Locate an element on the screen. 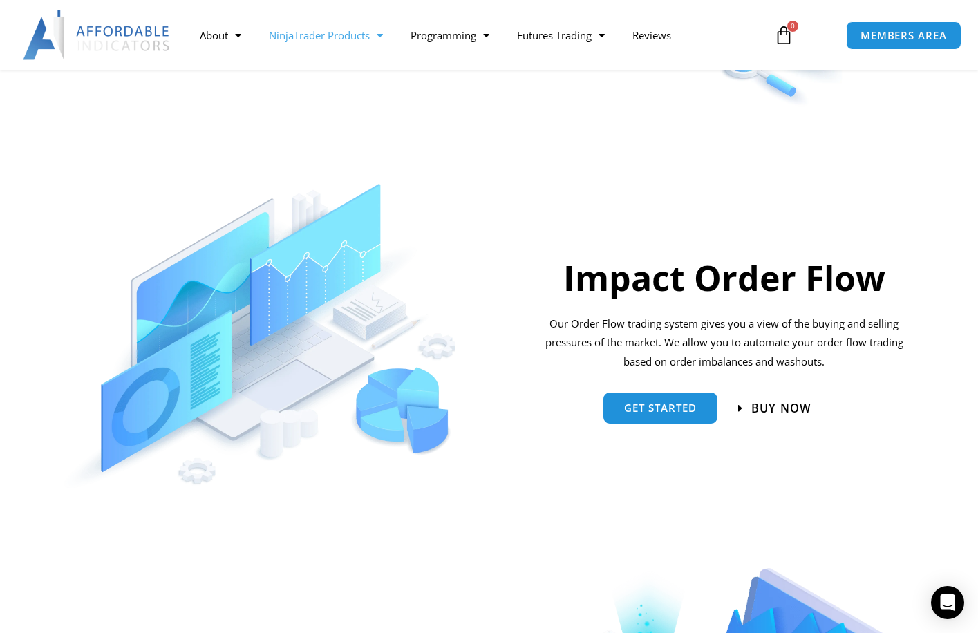 The width and height of the screenshot is (978, 633). nav: Menu is located at coordinates (474, 35).